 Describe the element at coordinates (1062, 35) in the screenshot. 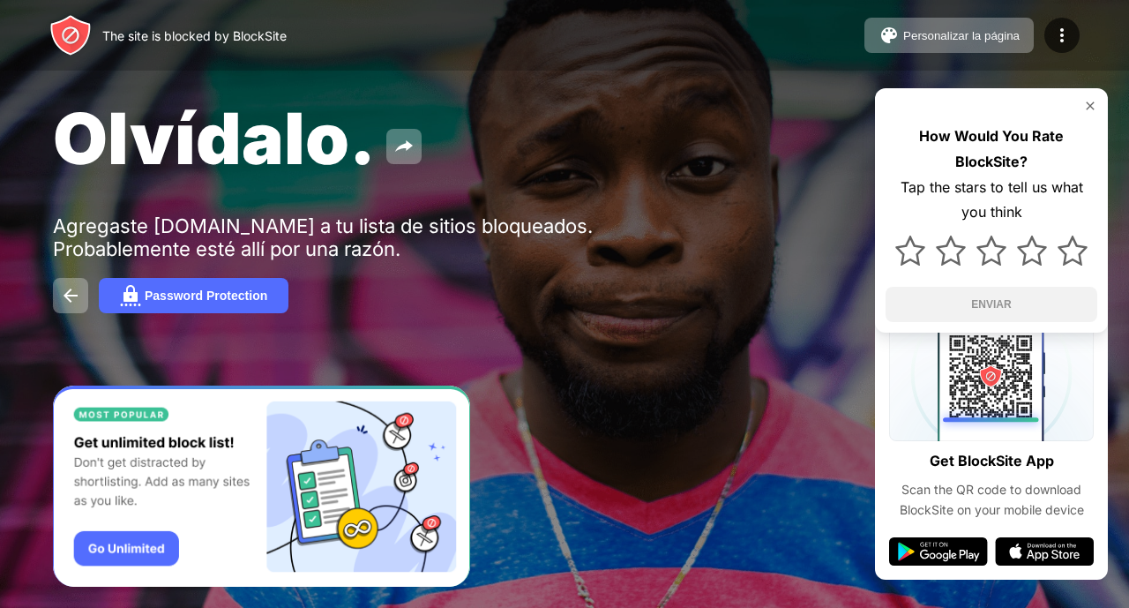

I see `img: menu-icon.svg` at that location.